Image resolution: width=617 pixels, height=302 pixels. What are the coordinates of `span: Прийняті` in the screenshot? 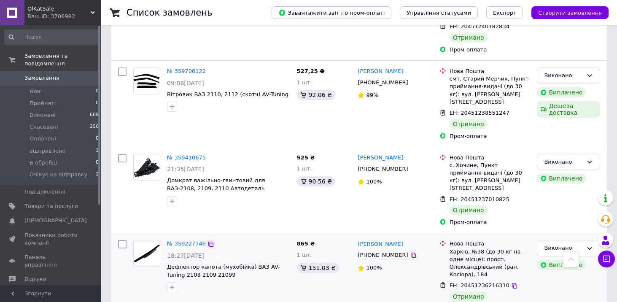 It's located at (43, 103).